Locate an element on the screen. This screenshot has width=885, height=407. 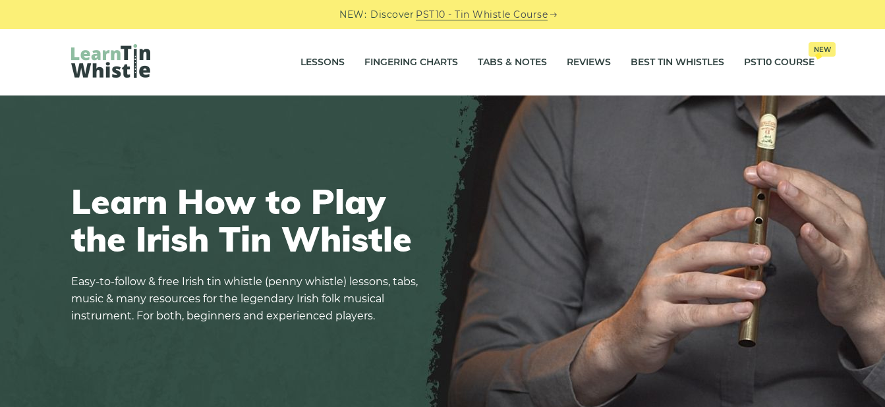
h1: Learn How to Play the Irish Tin Whistle is located at coordinates (249, 220).